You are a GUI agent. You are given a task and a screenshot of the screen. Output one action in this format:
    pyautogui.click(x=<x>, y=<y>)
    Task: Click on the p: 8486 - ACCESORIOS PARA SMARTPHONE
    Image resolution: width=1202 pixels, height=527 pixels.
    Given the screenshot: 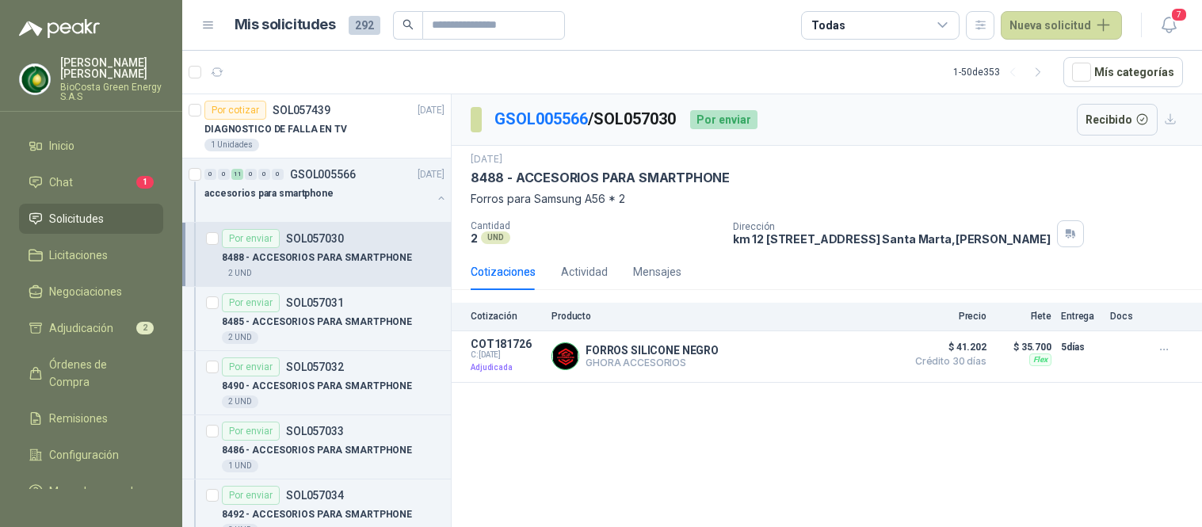 What is the action you would take?
    pyautogui.click(x=317, y=450)
    